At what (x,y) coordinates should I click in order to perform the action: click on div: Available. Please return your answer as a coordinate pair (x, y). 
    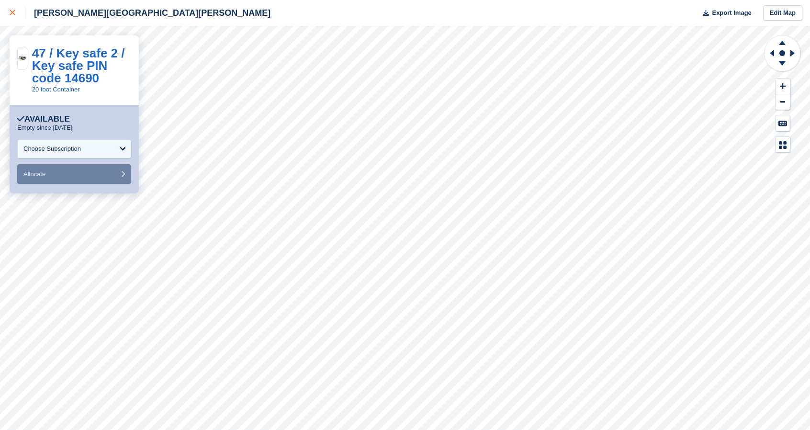
    Looking at the image, I should click on (44, 119).